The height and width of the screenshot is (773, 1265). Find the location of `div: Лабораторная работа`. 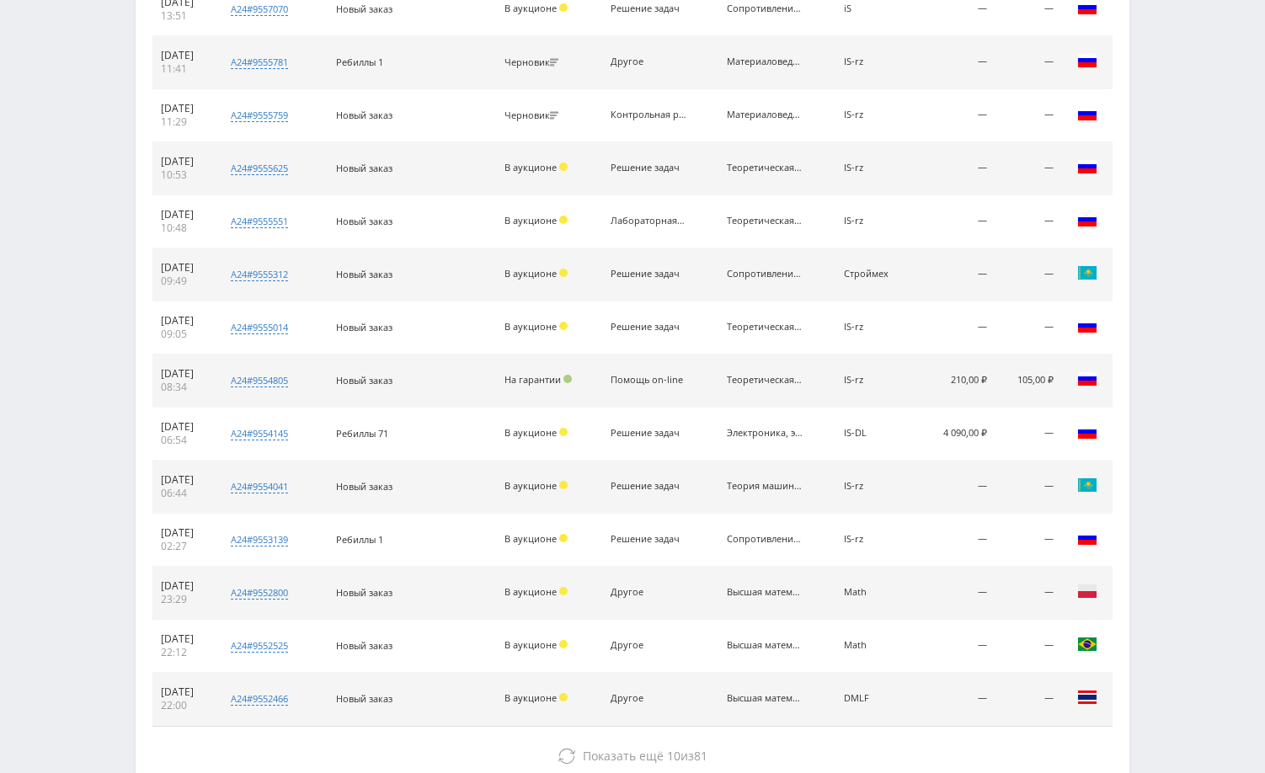

div: Лабораторная работа is located at coordinates (648, 221).